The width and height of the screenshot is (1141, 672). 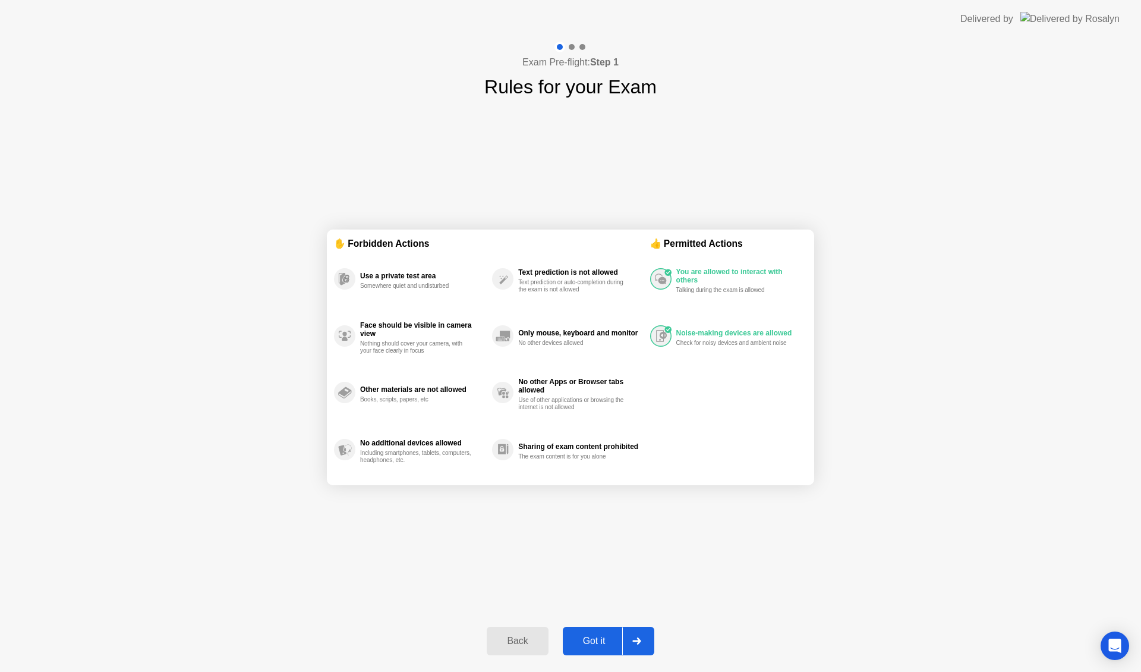 What do you see at coordinates (423, 443) in the screenshot?
I see `div: No additional devices allowed` at bounding box center [423, 443].